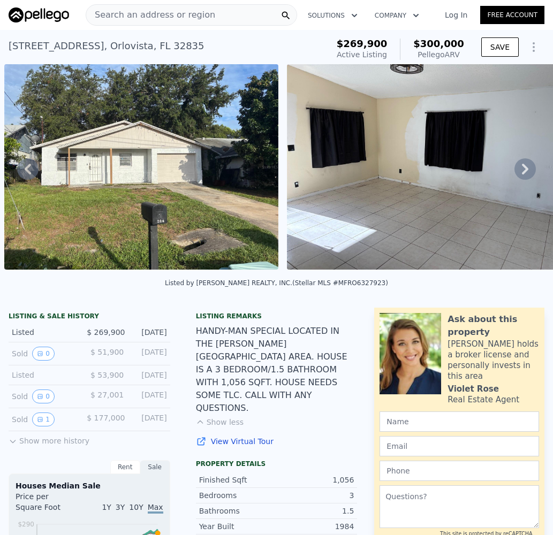  What do you see at coordinates (105, 418) in the screenshot?
I see `span: $ 177,000` at bounding box center [105, 418].